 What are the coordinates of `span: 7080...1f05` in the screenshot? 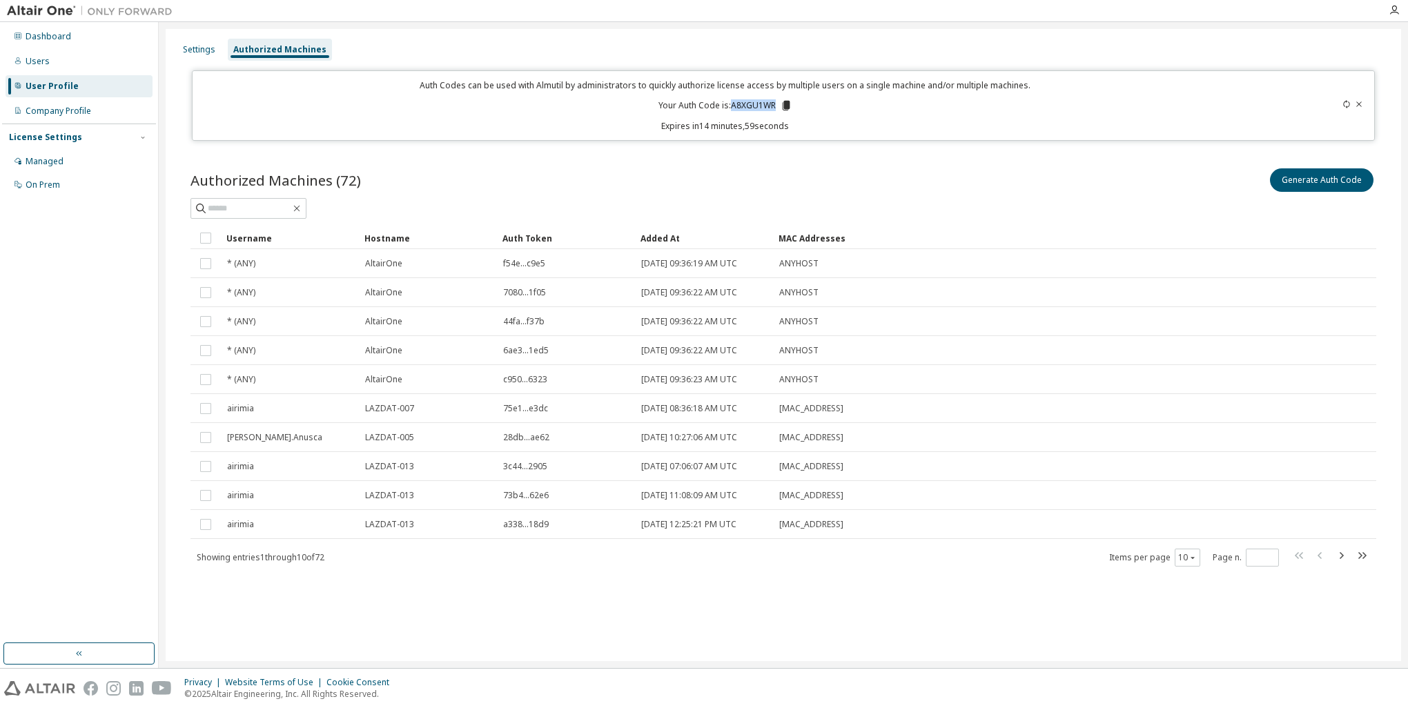 It's located at (524, 293).